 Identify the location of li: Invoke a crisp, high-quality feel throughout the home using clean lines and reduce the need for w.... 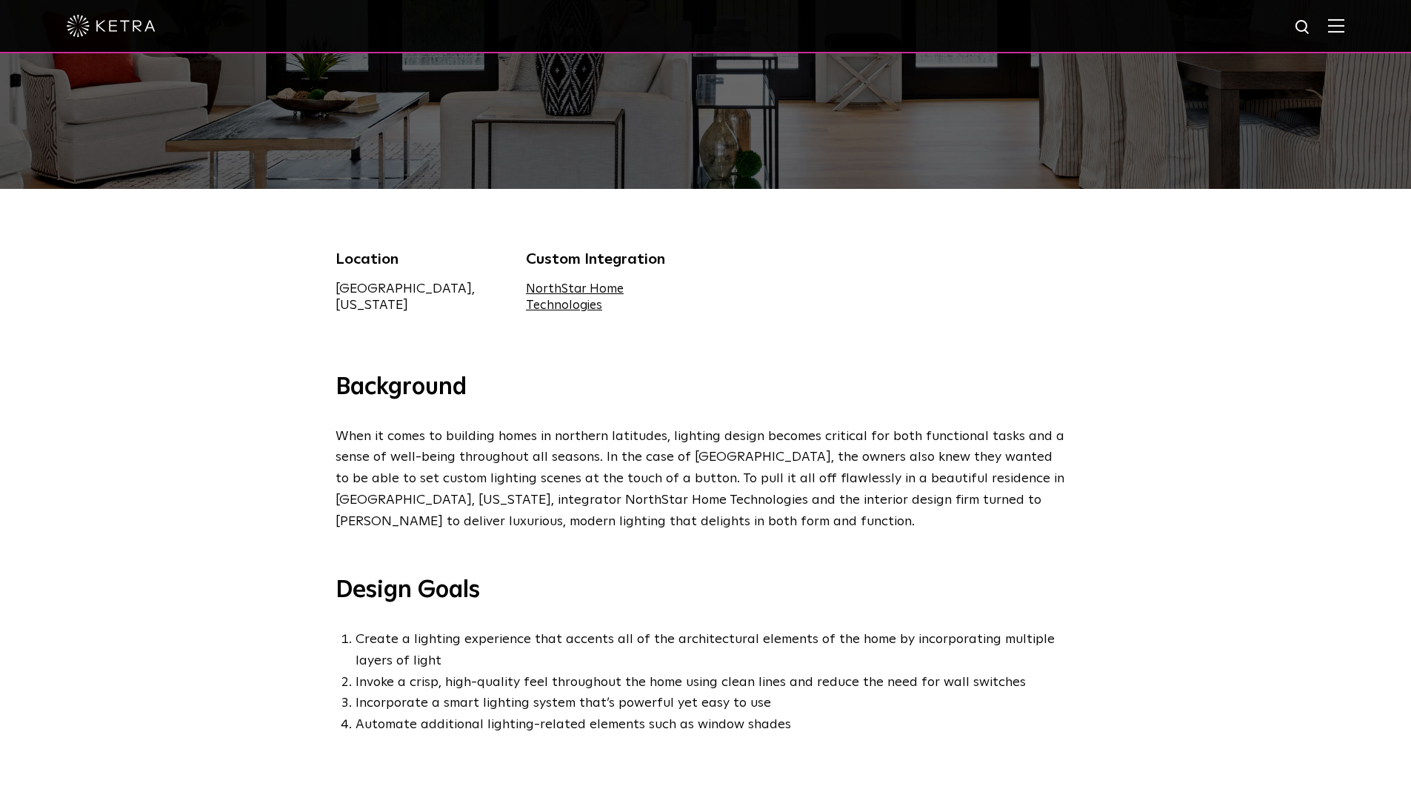
(715, 682).